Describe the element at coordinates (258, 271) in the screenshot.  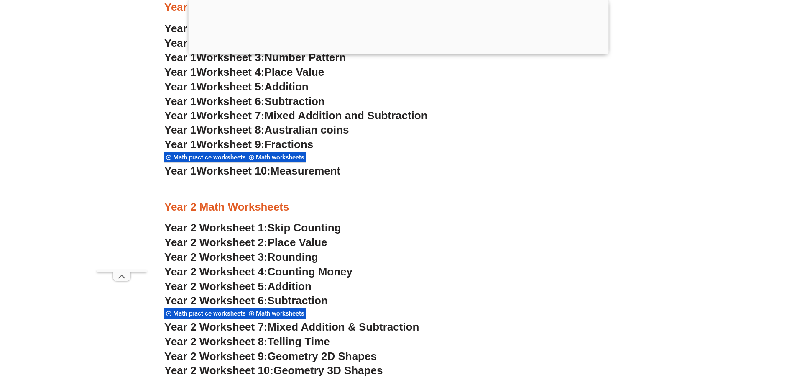
I see `a: Year 2 Worksheet 4:Counting Money` at that location.